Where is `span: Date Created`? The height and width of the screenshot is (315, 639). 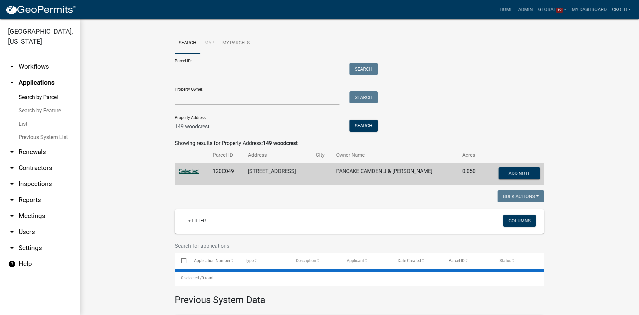
span: Date Created is located at coordinates (410, 260).